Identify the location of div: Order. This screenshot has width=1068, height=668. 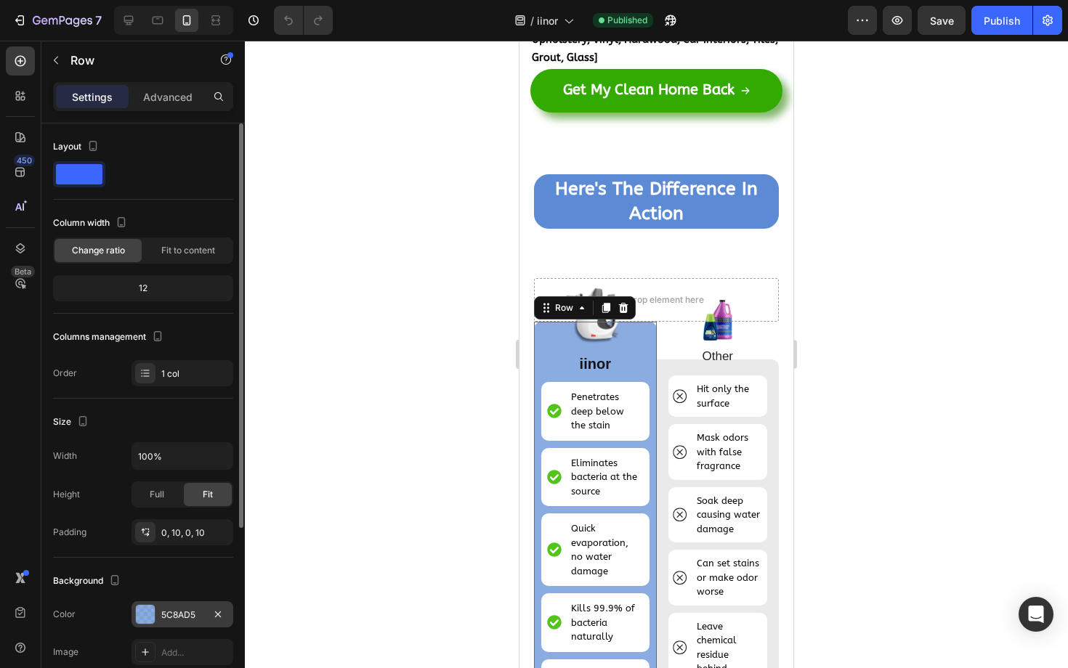
(65, 373).